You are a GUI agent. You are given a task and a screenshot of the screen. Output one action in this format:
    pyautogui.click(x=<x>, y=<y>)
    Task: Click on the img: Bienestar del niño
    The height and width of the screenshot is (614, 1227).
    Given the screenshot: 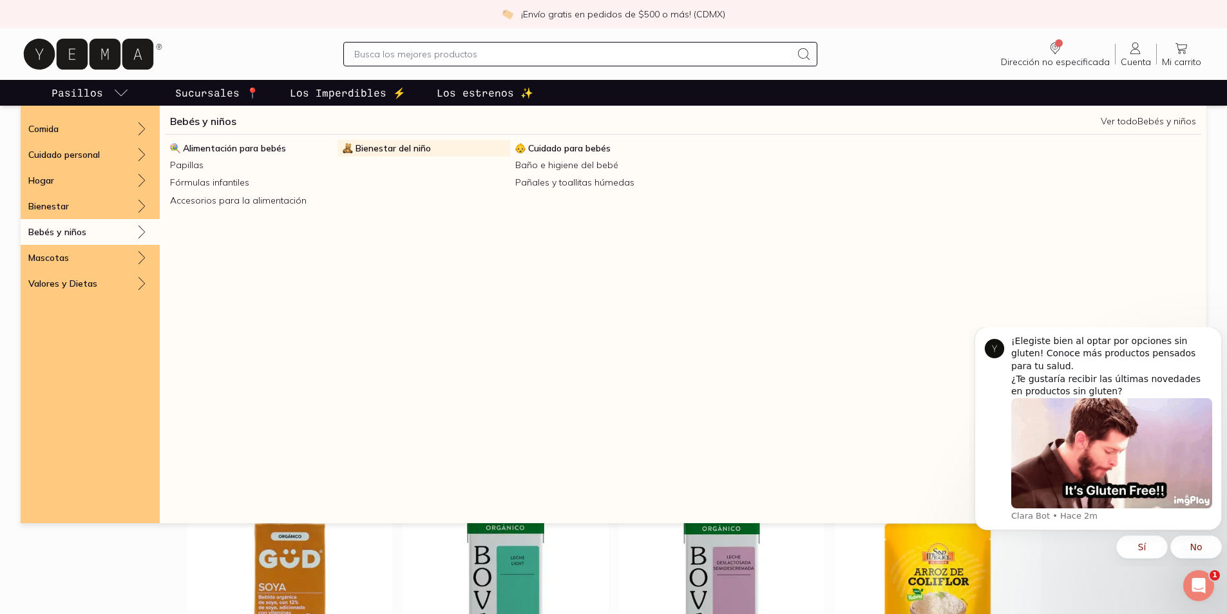 What is the action you would take?
    pyautogui.click(x=348, y=148)
    